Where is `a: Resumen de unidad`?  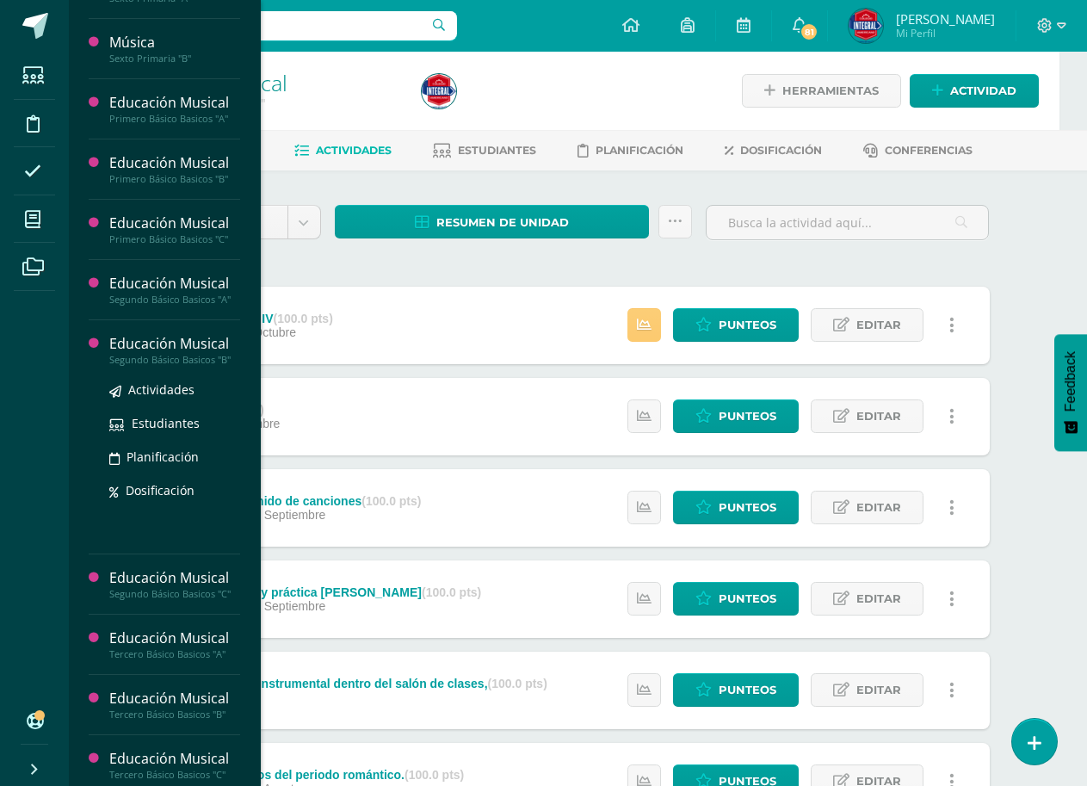 a: Resumen de unidad is located at coordinates (492, 221).